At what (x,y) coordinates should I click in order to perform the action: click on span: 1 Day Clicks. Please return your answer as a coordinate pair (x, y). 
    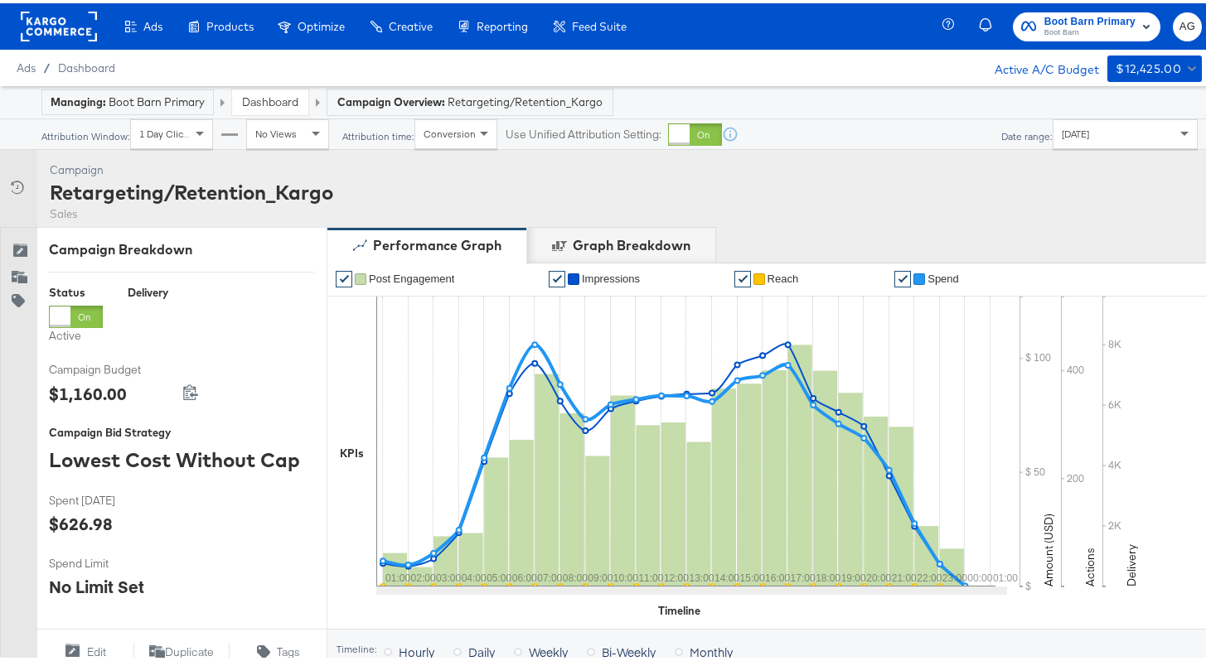
    Looking at the image, I should click on (166, 130).